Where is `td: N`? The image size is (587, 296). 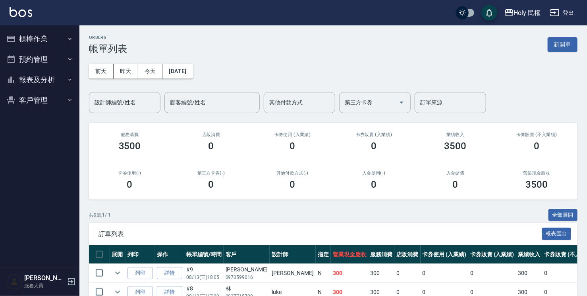
td: N is located at coordinates (323, 273).